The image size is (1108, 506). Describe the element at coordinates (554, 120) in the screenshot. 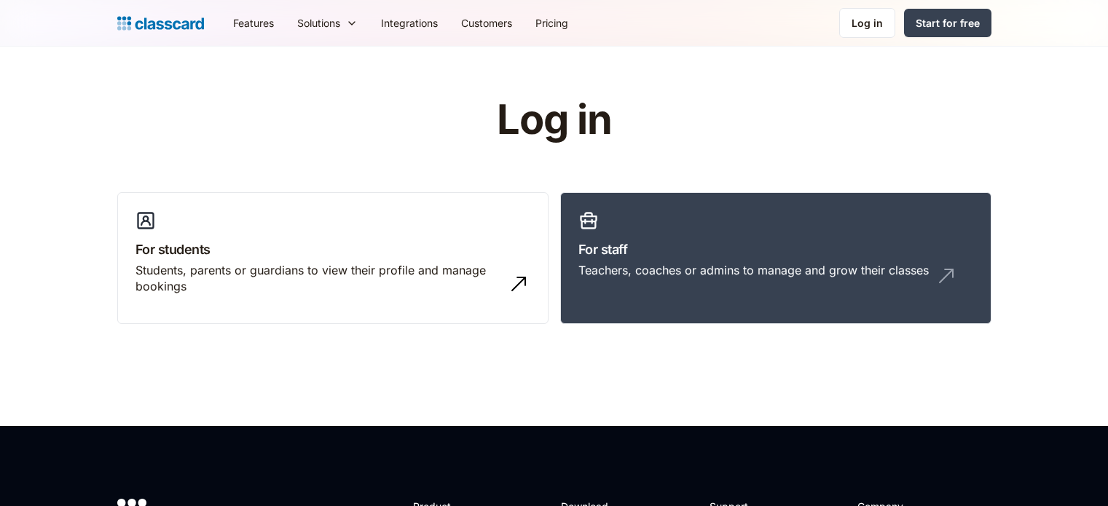

I see `h1: Log in` at that location.